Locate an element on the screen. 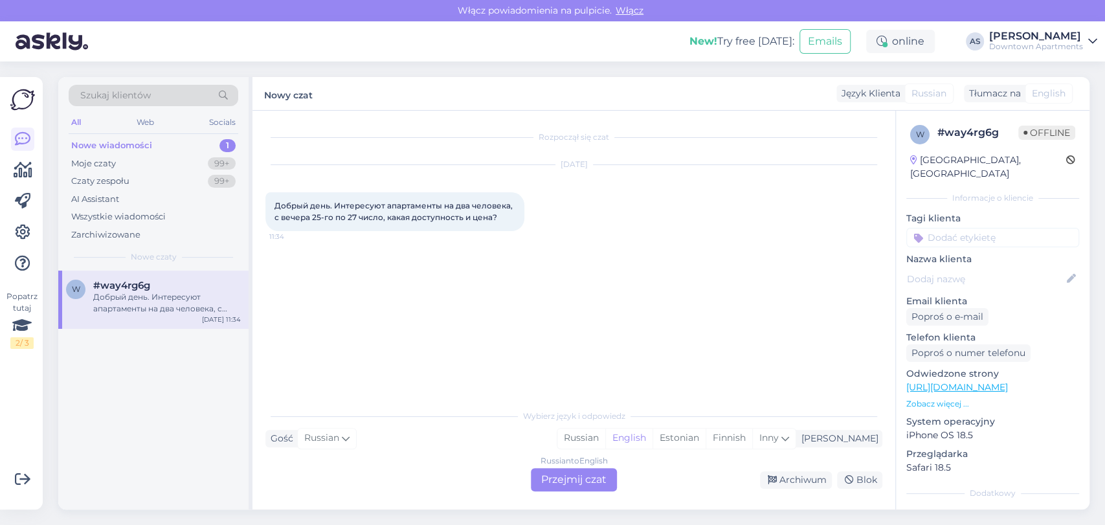 Image resolution: width=1105 pixels, height=525 pixels. label: Nowy czat is located at coordinates (288, 93).